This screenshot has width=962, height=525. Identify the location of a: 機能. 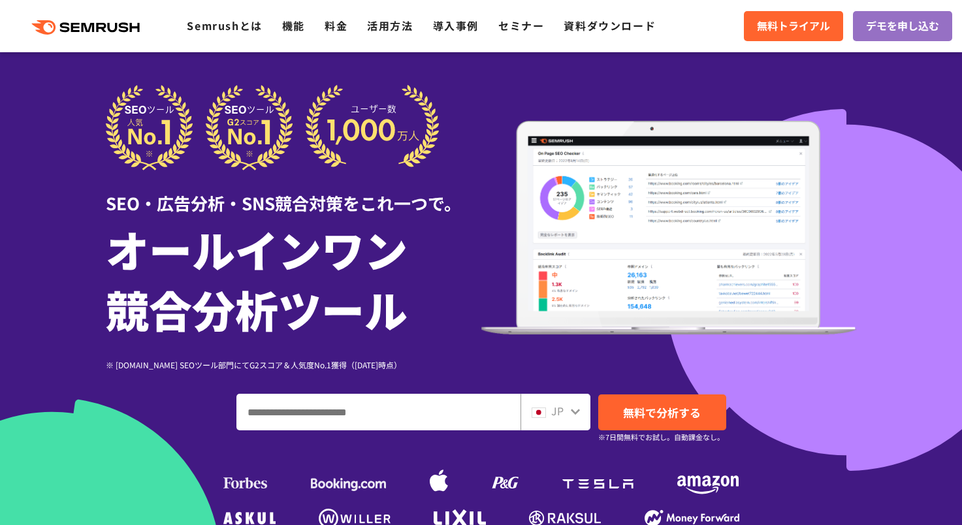
(293, 25).